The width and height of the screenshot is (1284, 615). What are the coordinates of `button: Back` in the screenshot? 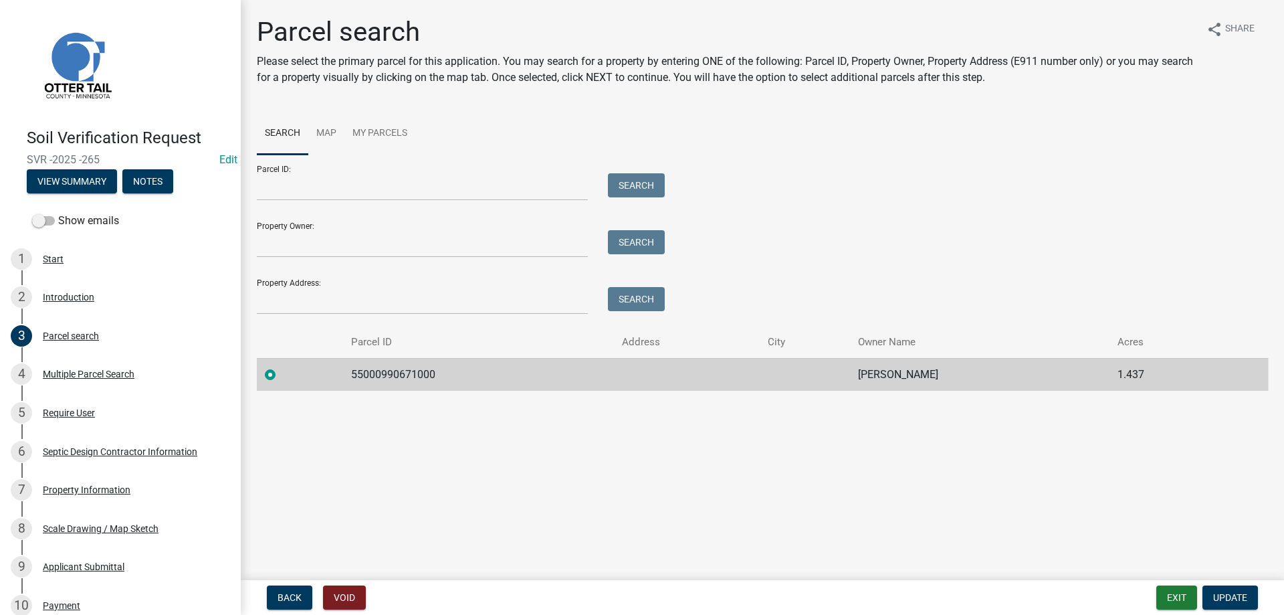 It's located at (290, 597).